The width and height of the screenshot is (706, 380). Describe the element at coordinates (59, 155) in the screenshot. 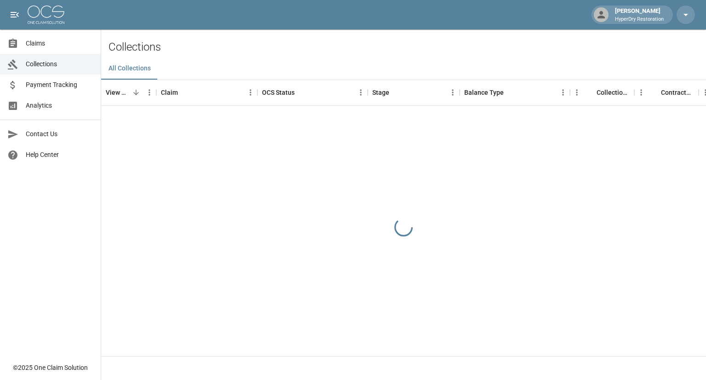

I see `span: Help Center` at that location.